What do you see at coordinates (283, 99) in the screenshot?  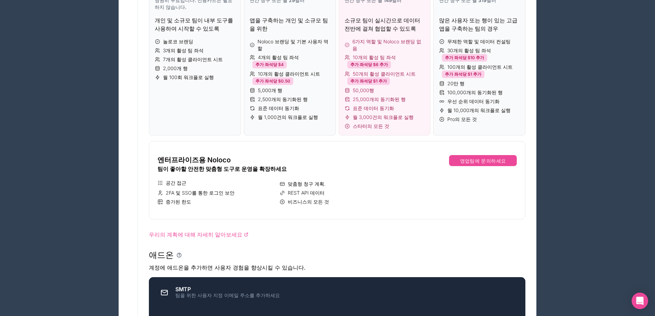 I see `font: 2,500개의 동기화된 행` at bounding box center [283, 99].